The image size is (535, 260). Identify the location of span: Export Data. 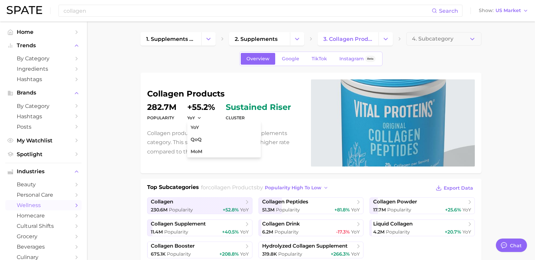
(458, 188).